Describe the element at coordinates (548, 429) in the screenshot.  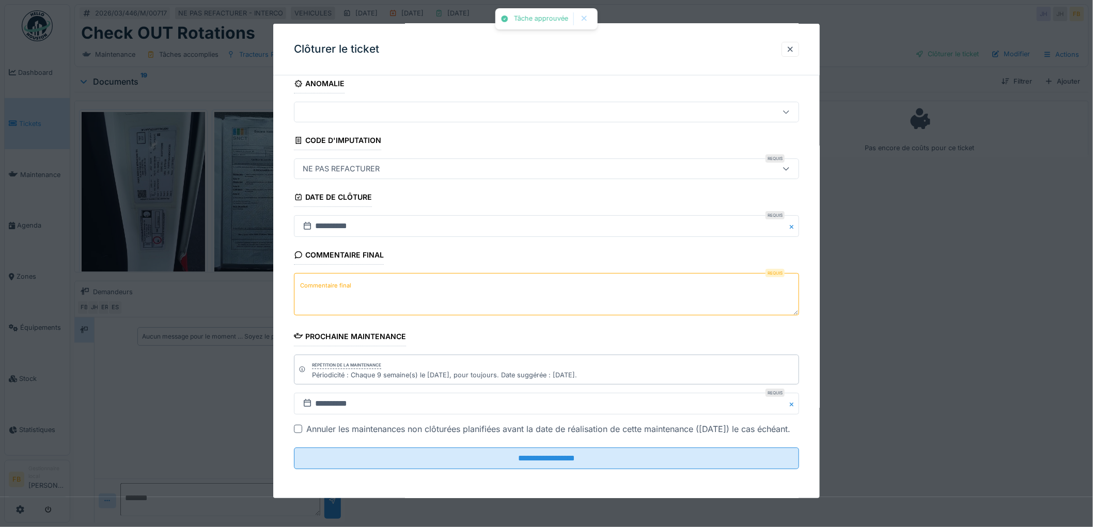
I see `div: Annuler les maintenances non clôturées planifiées avant la date de réalisation de cette maintenan...` at that location.